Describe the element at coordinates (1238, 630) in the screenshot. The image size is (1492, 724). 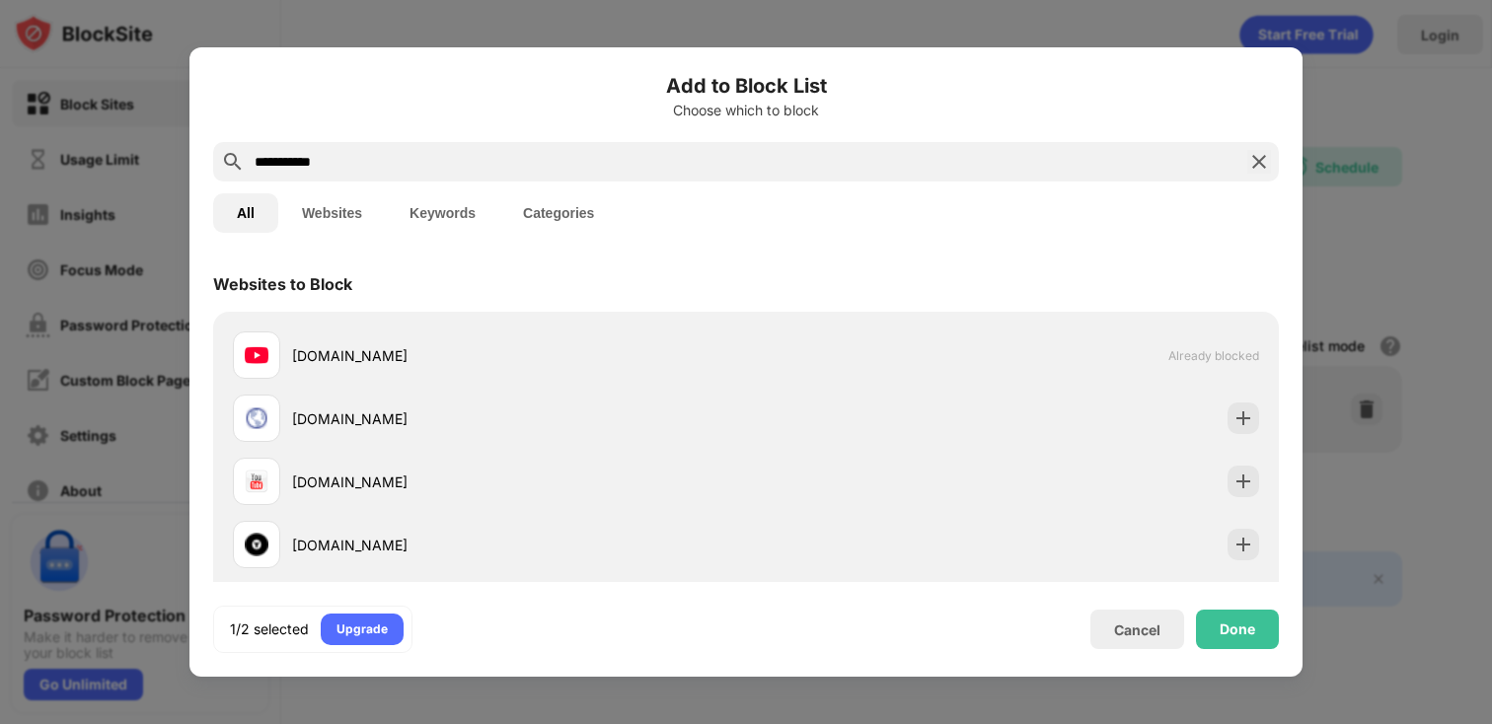
I see `div: Done` at that location.